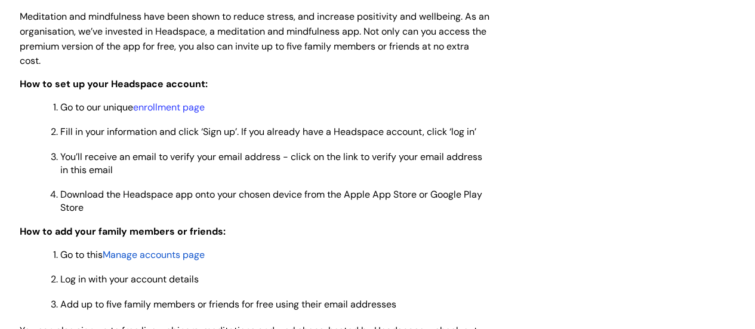 This screenshot has width=755, height=329. I want to click on span: Download the Headspace app onto your chosen device from the Apple App Store or Google Play Store, so click(271, 200).